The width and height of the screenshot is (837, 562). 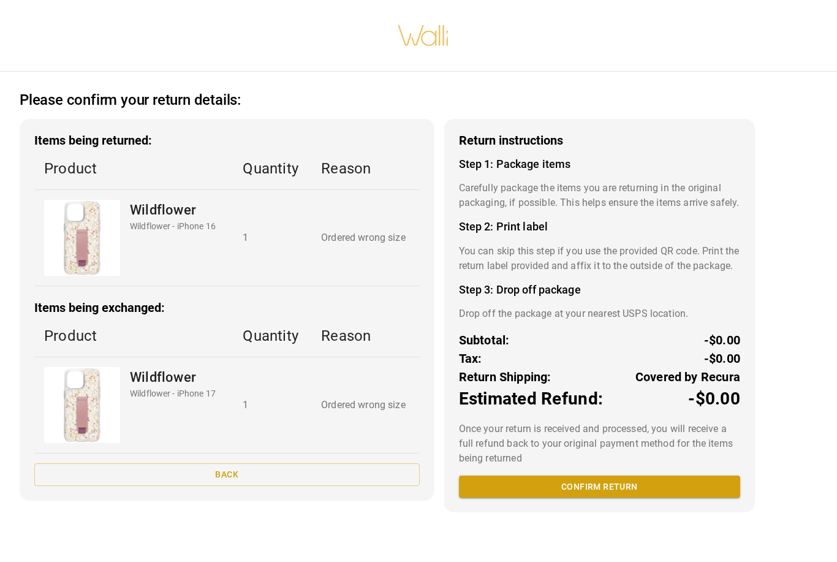 I want to click on button: Confirm return, so click(x=600, y=487).